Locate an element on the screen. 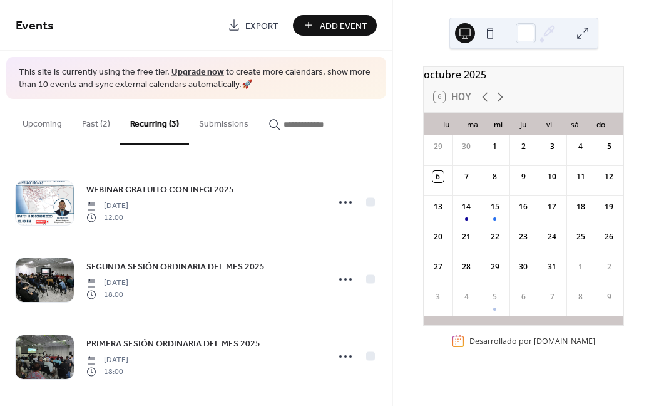  a: PRIMERA SESIÓN ORDINARIA DEL MES 2025 is located at coordinates (173, 343).